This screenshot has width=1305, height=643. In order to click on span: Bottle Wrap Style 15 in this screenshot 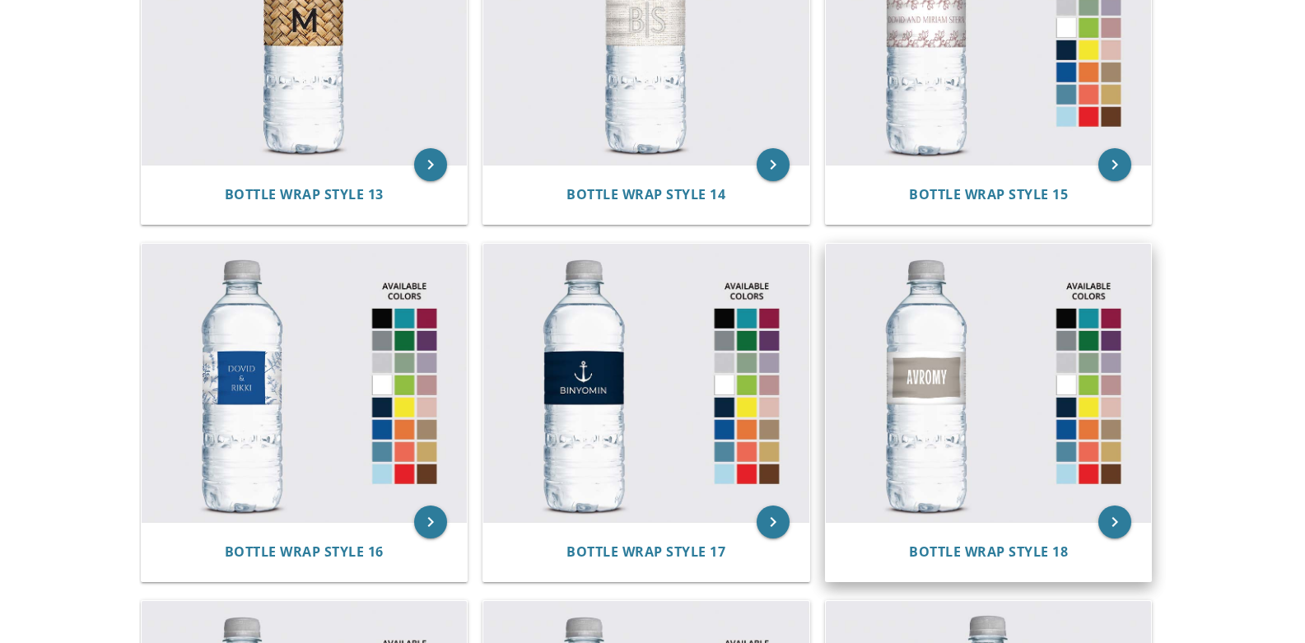, I will do `click(988, 194)`.